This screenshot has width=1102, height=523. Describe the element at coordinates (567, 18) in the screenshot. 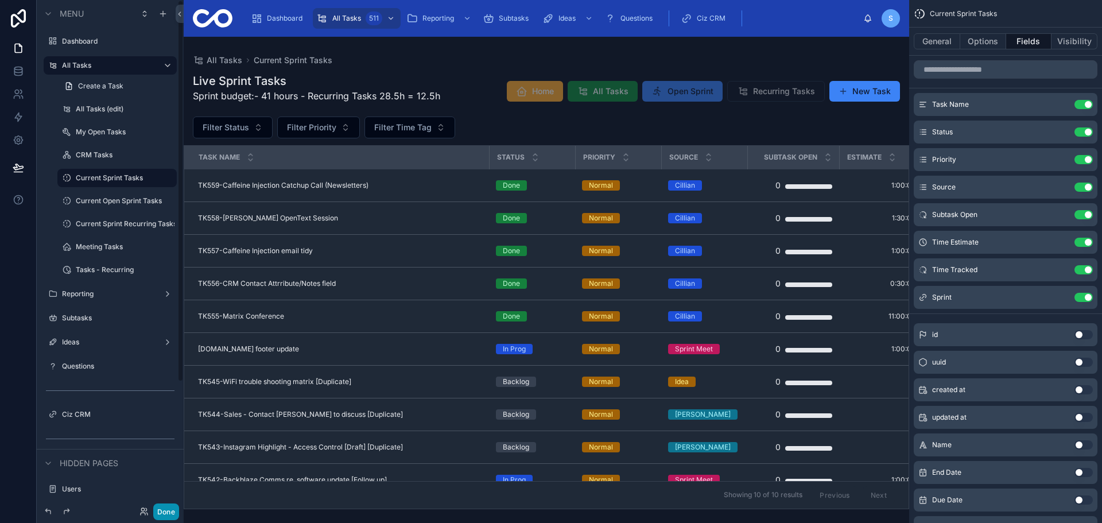

I see `span: Ideas` at that location.